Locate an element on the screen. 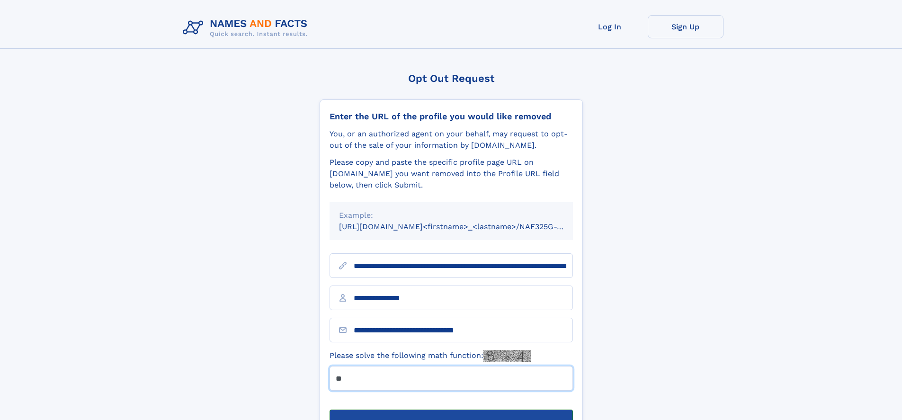 The height and width of the screenshot is (420, 902). div: Enter the URL of the profile you would like removed is located at coordinates (451, 116).